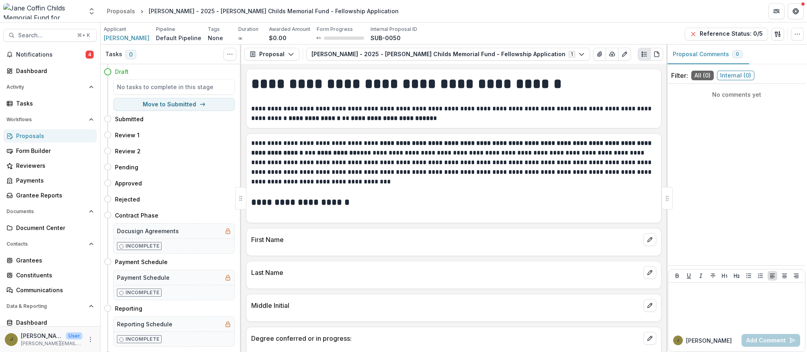  I want to click on a: Grantees, so click(50, 260).